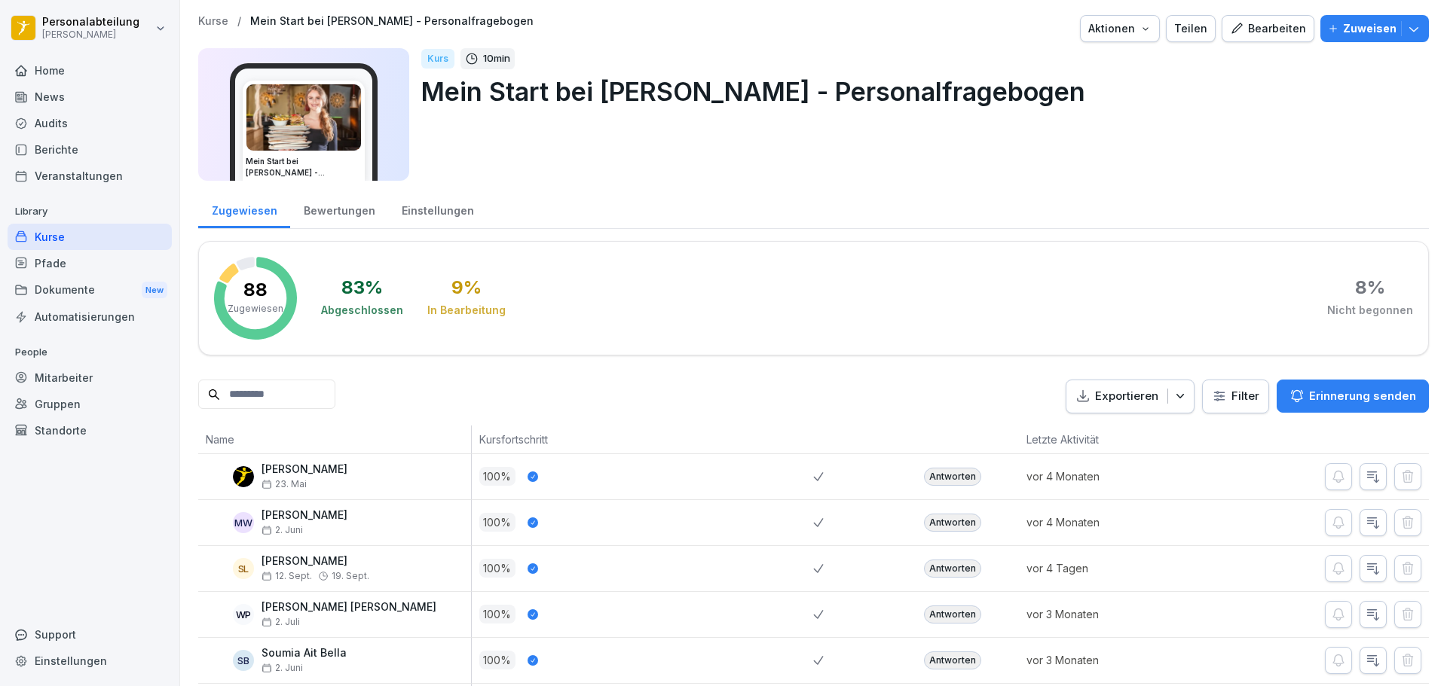  I want to click on div: New, so click(154, 290).